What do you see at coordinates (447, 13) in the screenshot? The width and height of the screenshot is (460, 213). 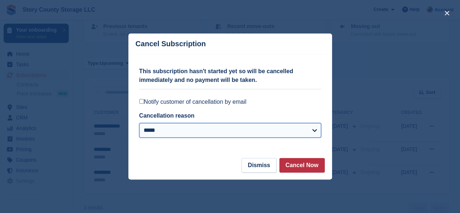 I see `button: close` at bounding box center [447, 13].